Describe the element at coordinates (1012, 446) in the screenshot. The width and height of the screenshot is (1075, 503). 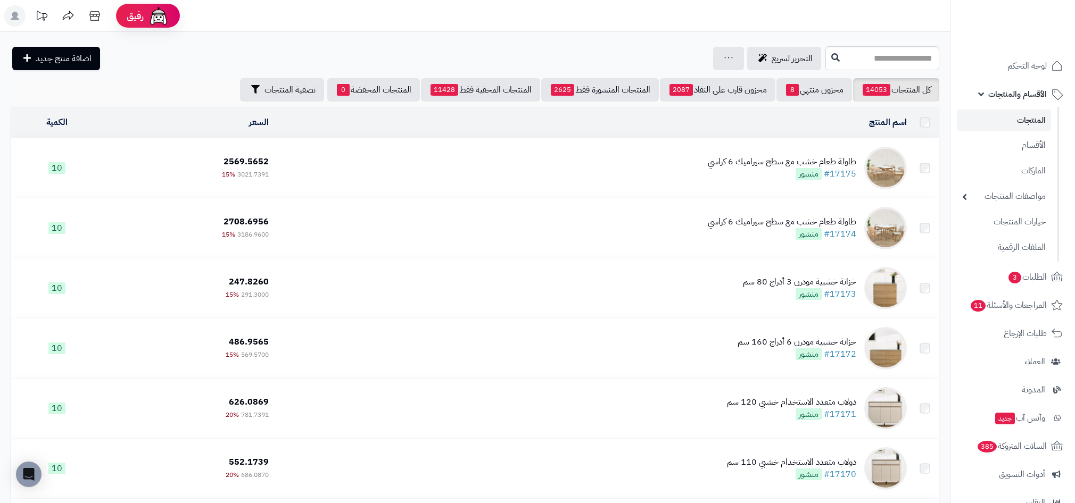
I see `a: السلات المتروكة385` at that location.